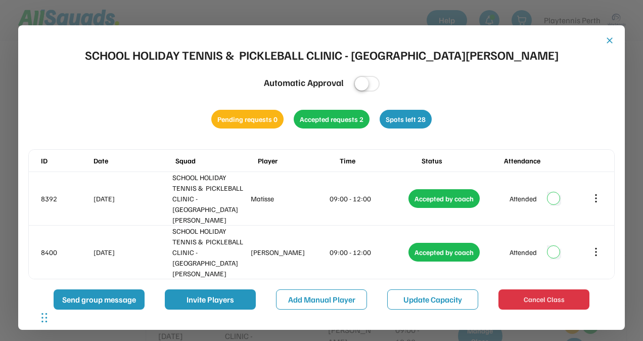 This screenshot has height=341, width=643. Describe the element at coordinates (66, 198) in the screenshot. I see `div: 8392` at that location.